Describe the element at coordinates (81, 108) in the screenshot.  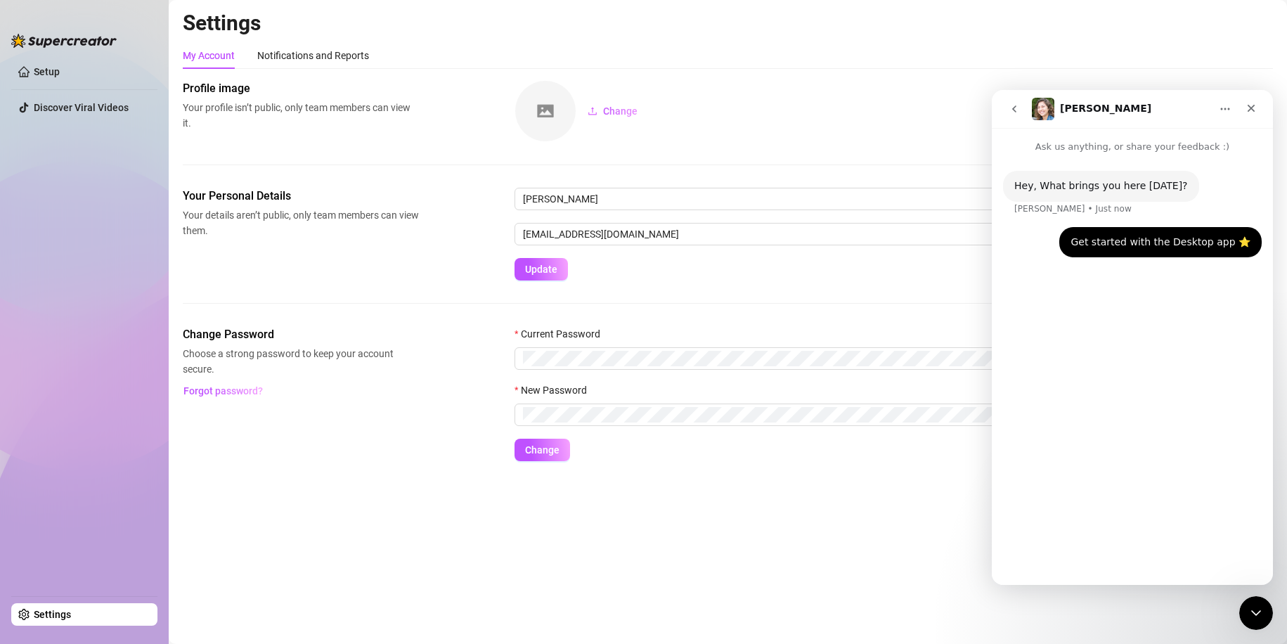
I see `a: Discover Viral Videos` at that location.